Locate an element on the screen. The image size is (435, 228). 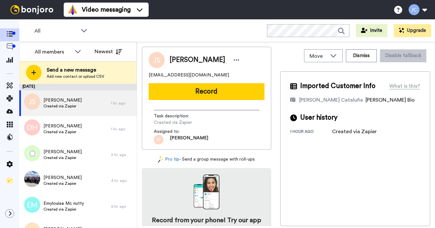
span: Assigned to: is located at coordinates (176, 131).